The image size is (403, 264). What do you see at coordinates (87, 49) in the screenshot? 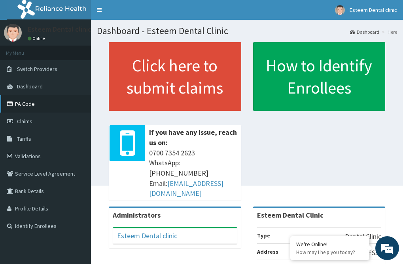
I see `div: Chat with us now` at bounding box center [87, 49].